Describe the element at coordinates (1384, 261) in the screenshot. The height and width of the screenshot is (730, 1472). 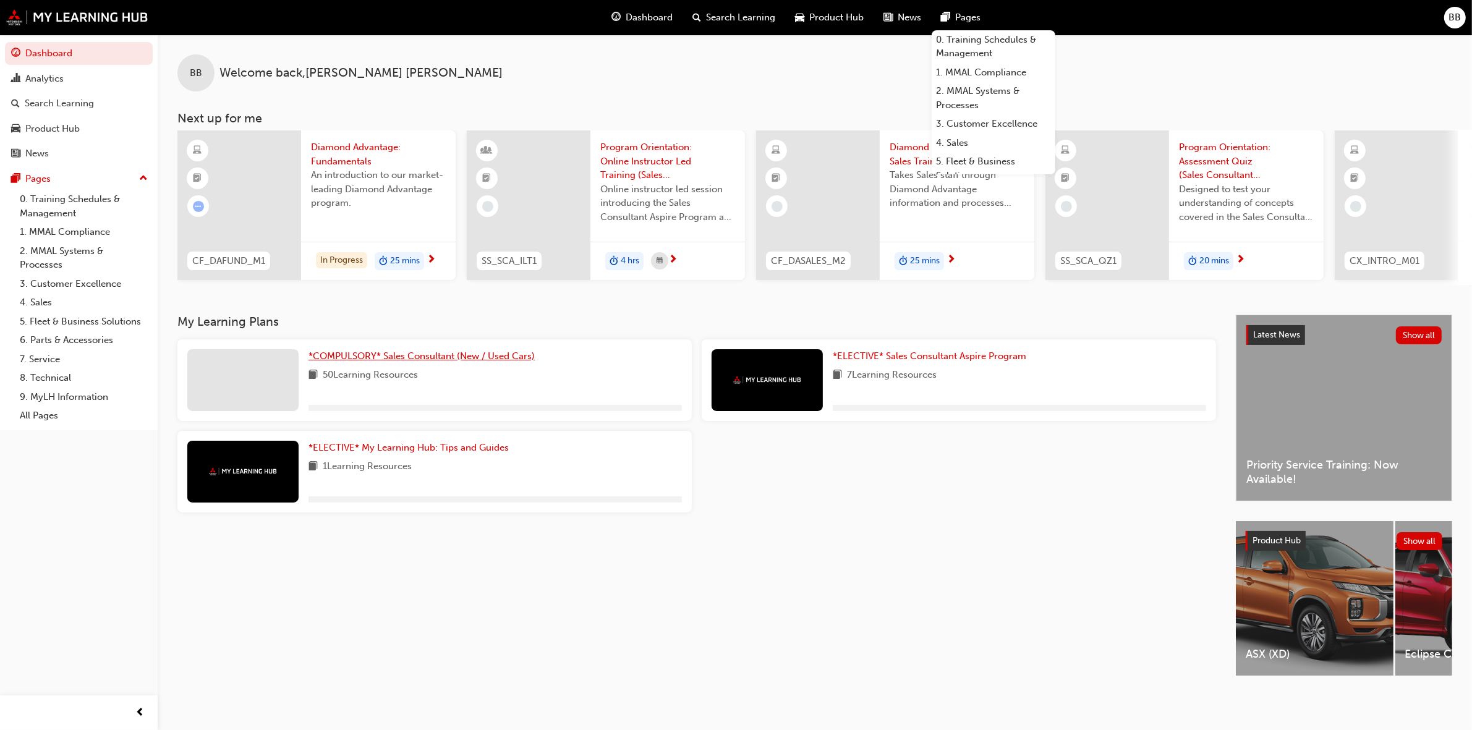
I see `span: CX_INTRO_M01` at that location.